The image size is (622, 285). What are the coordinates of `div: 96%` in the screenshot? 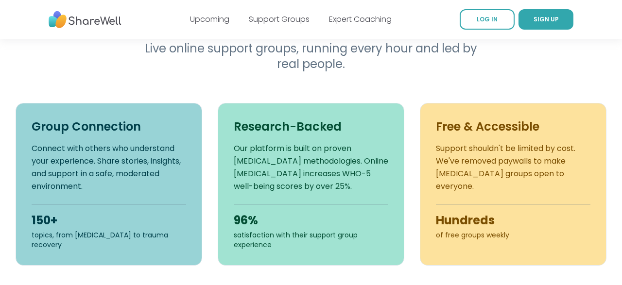 It's located at (311, 221).